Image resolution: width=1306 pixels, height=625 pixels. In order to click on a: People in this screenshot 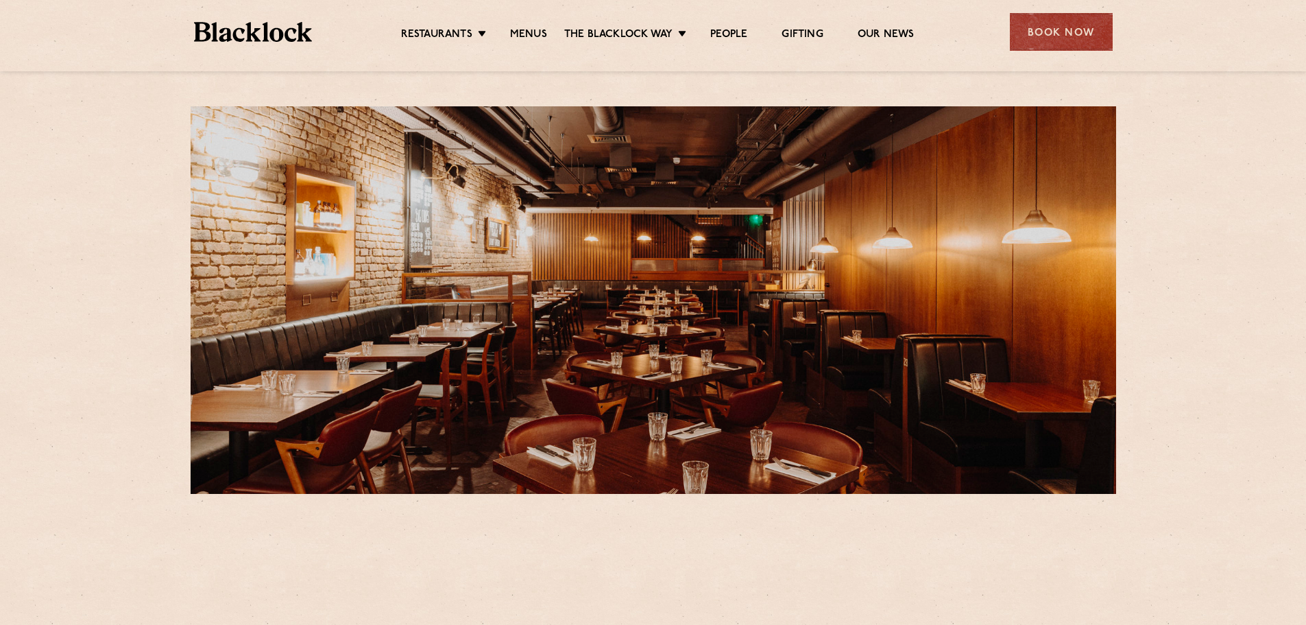, I will do `click(729, 36)`.